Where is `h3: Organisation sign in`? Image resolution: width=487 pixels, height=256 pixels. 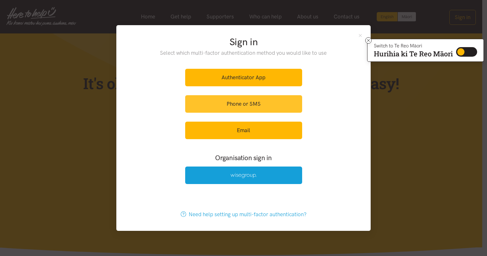
h3: Organisation sign in is located at coordinates (244, 158).